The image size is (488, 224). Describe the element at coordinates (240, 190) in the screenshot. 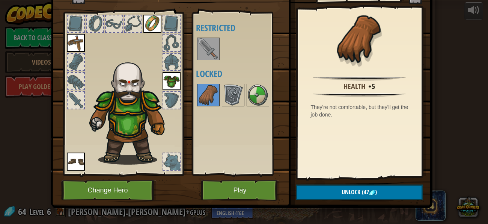

I see `button: Play` at that location.